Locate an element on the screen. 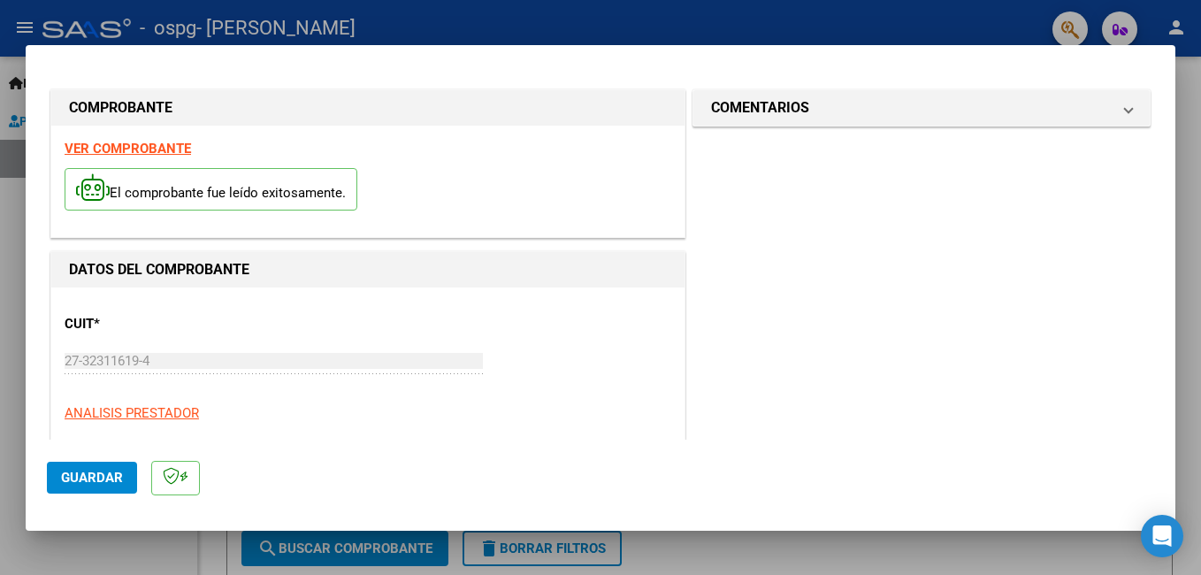  span: Guardar is located at coordinates (92, 478).